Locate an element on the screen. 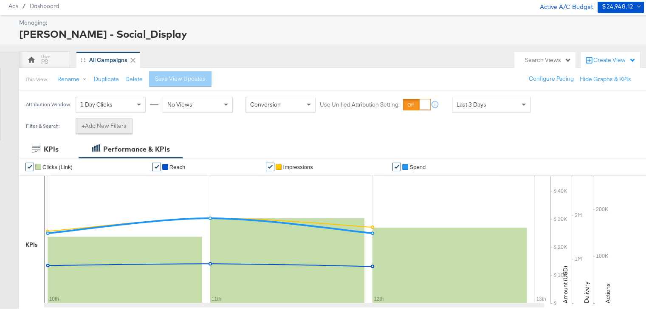  span: Ads is located at coordinates (13, 4).